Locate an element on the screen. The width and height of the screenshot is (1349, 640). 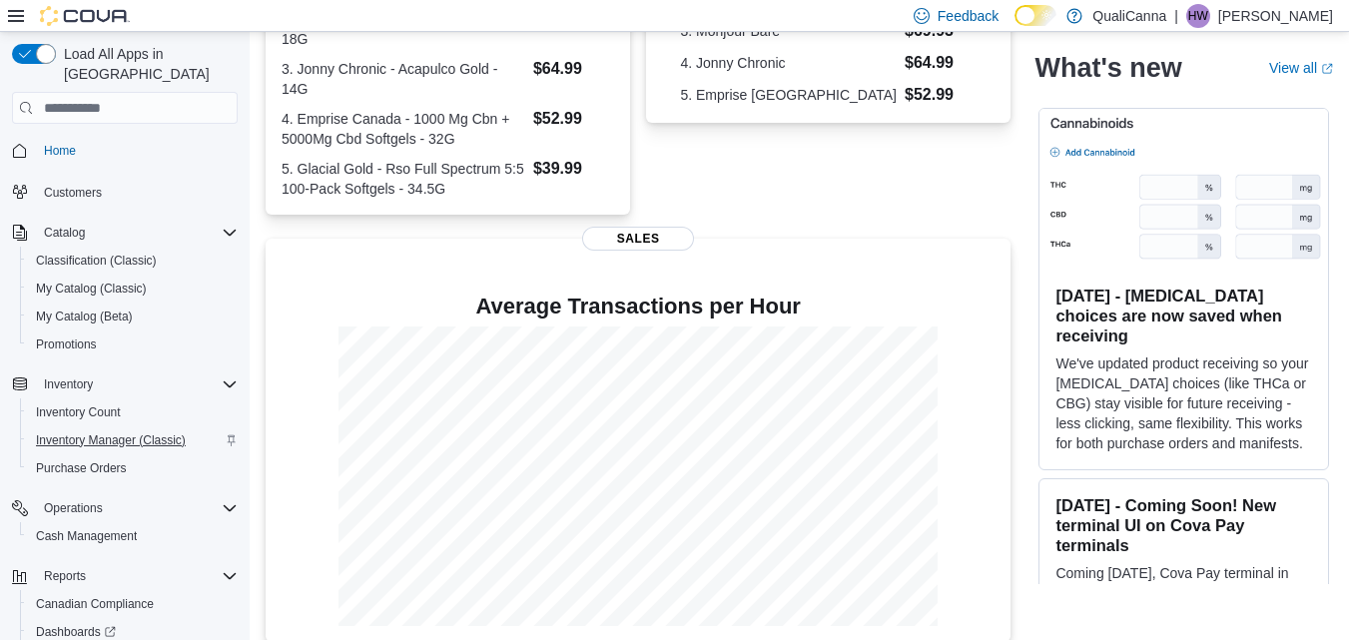
svg: External link is located at coordinates (1327, 69).